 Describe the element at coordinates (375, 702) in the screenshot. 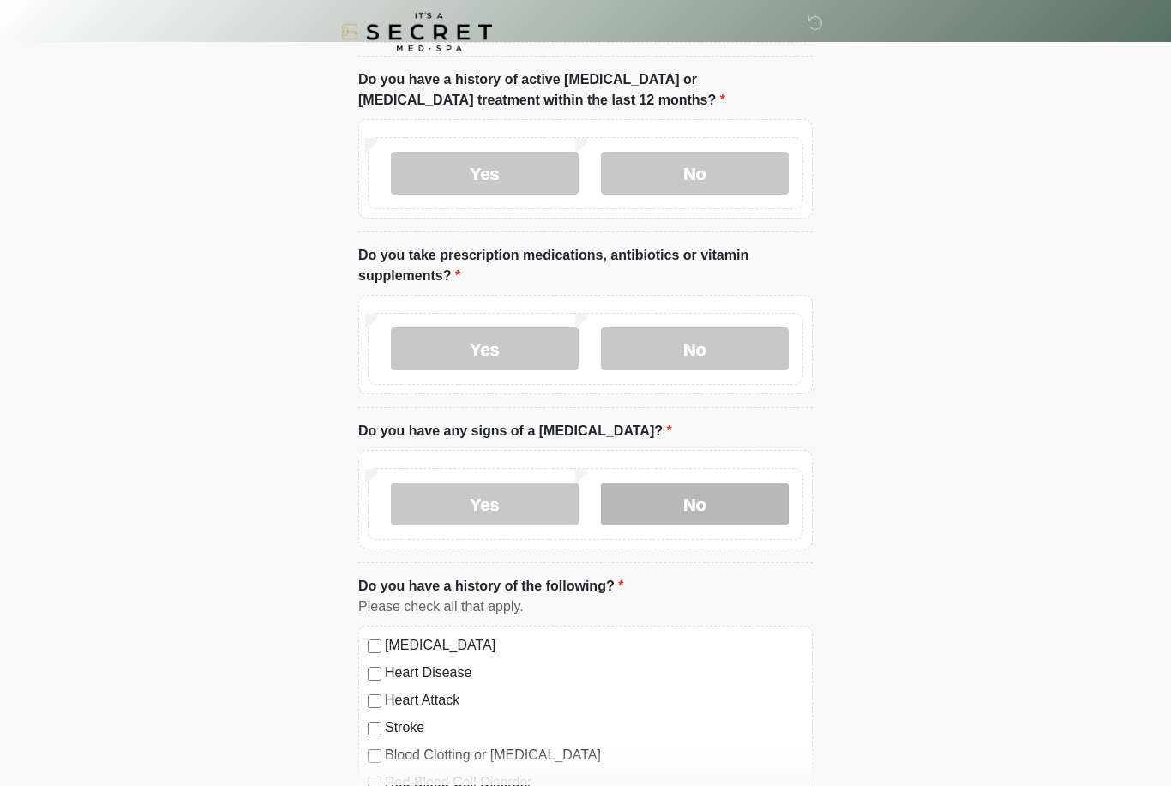

I see `input: Heart Attack` at that location.